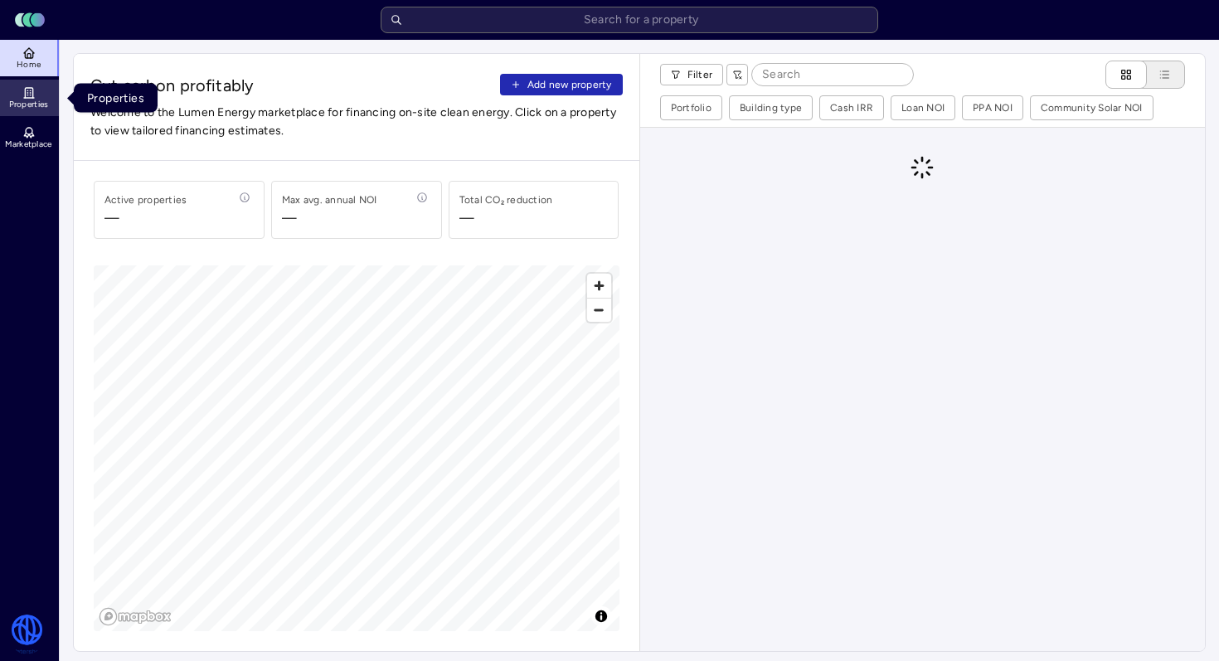 This screenshot has height=661, width=1219. Describe the element at coordinates (923, 108) in the screenshot. I see `button: Loan NOI` at that location.